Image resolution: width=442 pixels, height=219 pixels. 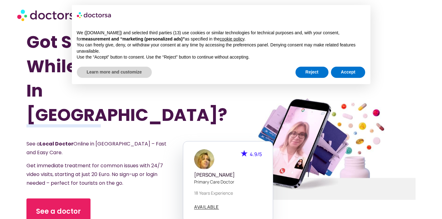 What do you see at coordinates (312, 72) in the screenshot?
I see `button: Reject` at bounding box center [312, 72].